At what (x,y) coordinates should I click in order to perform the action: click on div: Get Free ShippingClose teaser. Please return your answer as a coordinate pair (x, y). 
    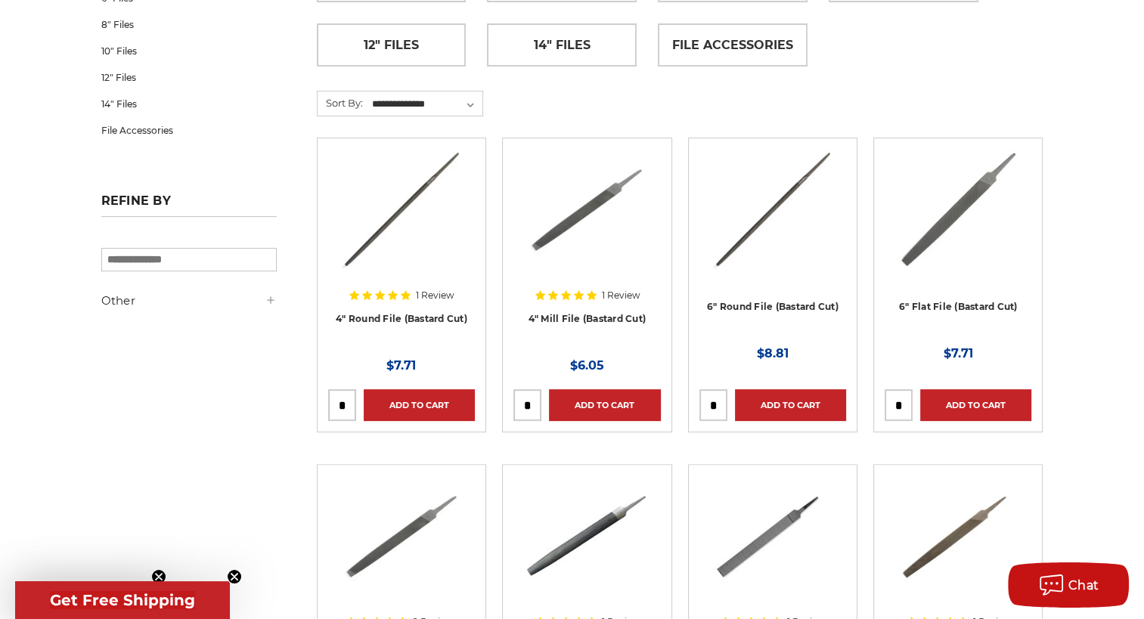
    Looking at the image, I should click on (123, 600).